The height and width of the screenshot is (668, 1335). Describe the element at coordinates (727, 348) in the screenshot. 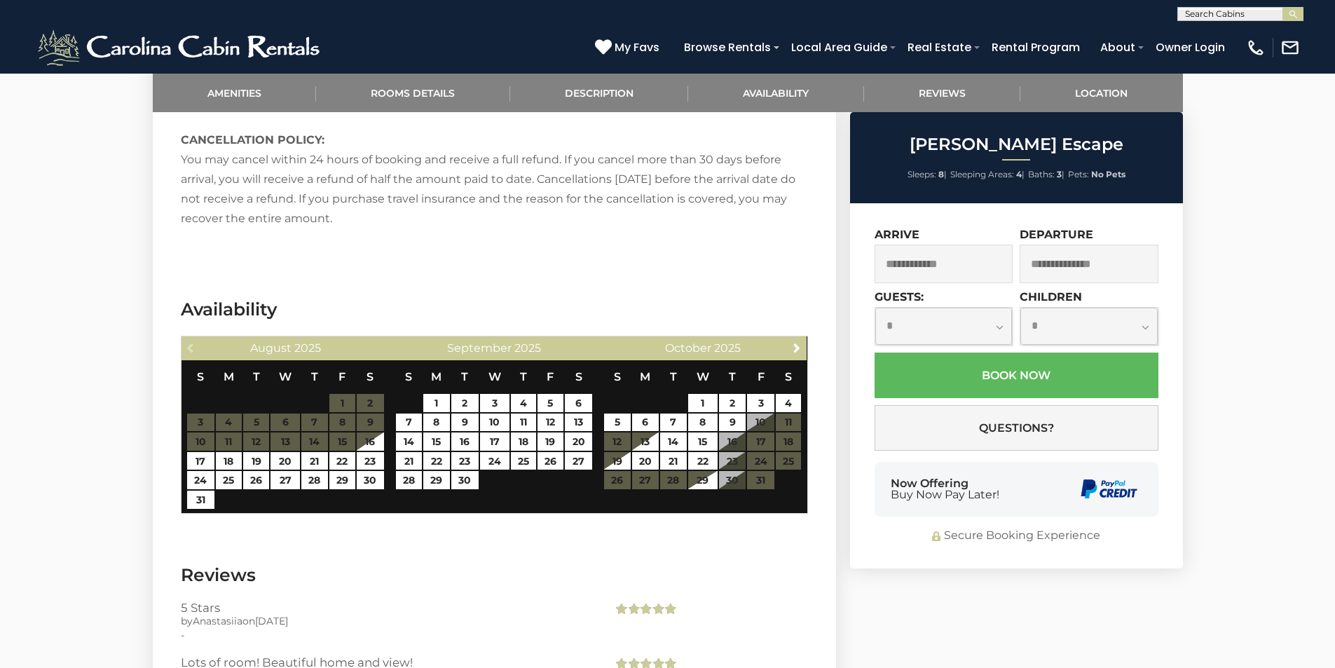

I see `span: 2025` at that location.